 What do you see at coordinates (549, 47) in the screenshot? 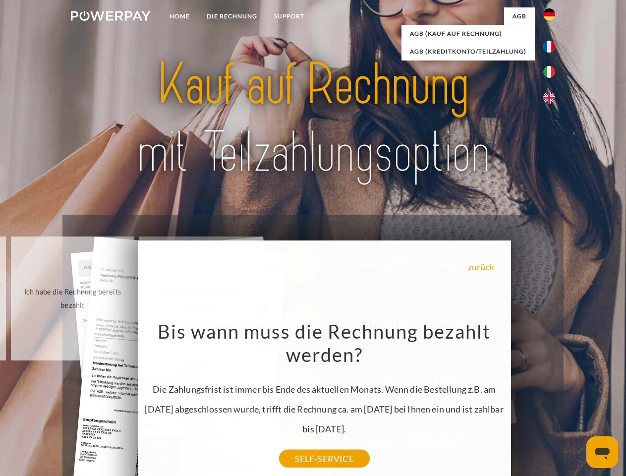
I see `img: fr` at bounding box center [549, 47].